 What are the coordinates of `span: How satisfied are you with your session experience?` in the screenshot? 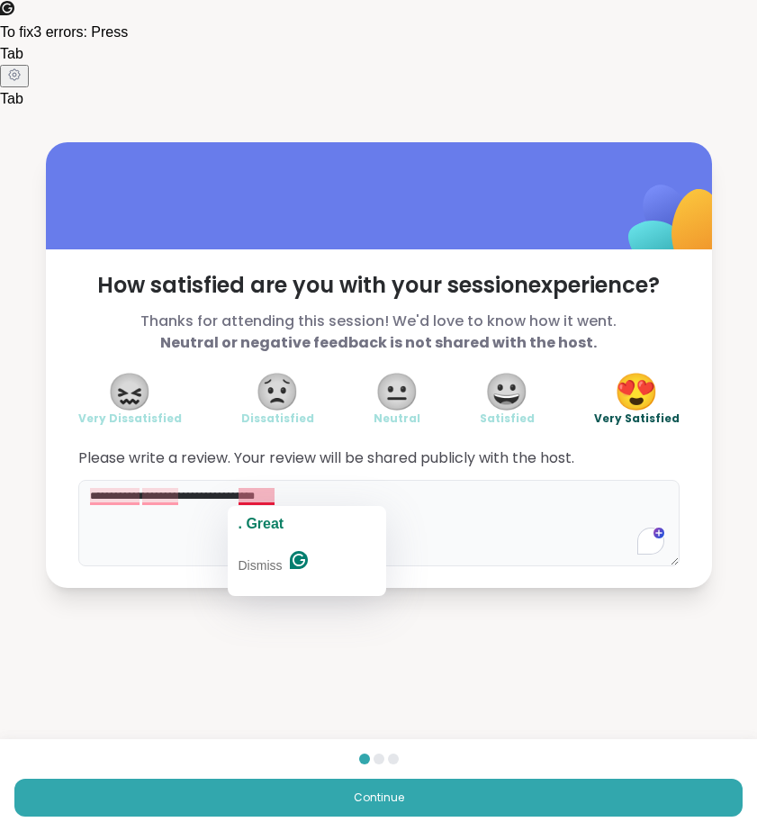 It's located at (379, 285).